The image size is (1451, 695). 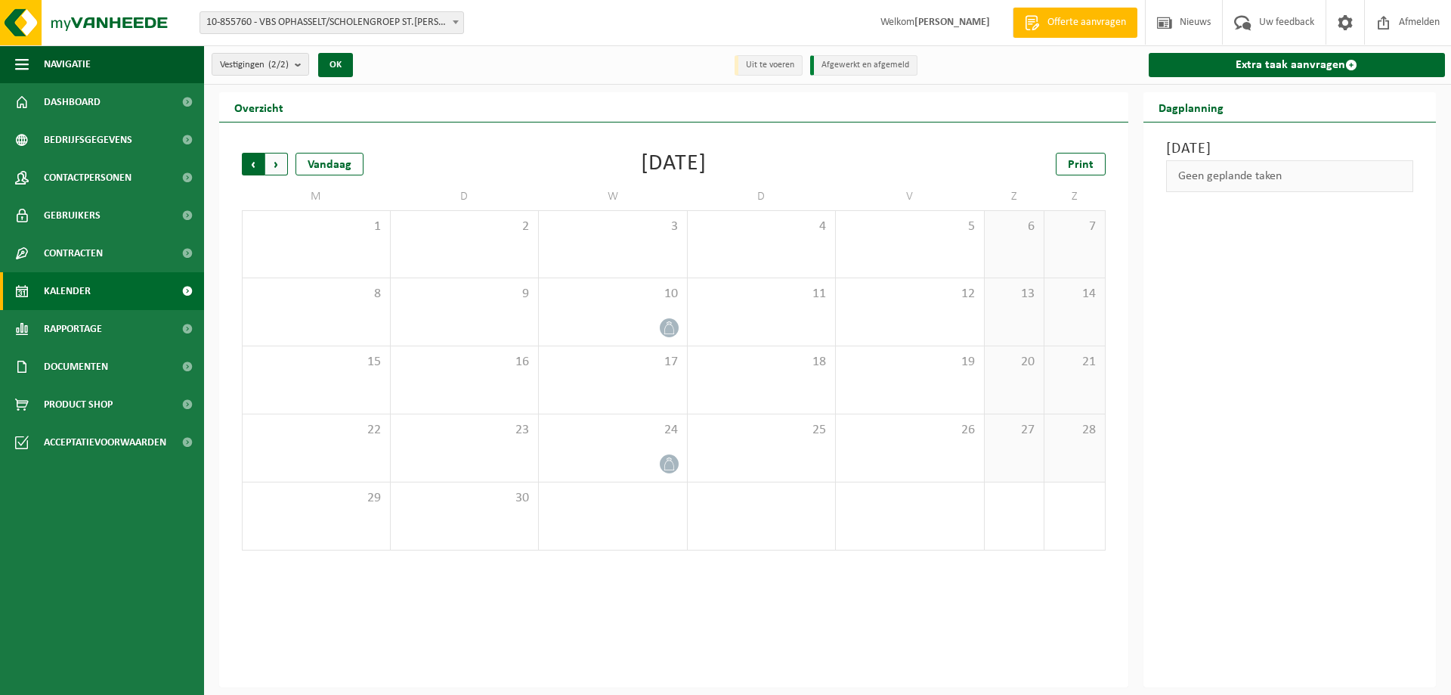 What do you see at coordinates (78, 404) in the screenshot?
I see `span: Product Shop` at bounding box center [78, 404].